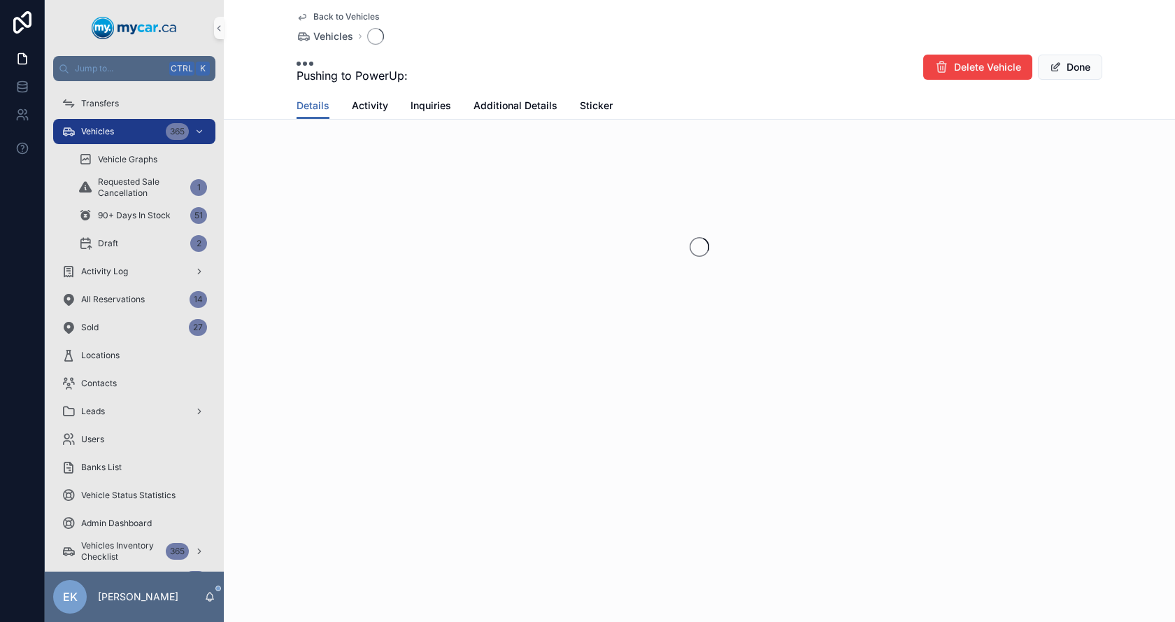 Image resolution: width=1175 pixels, height=622 pixels. What do you see at coordinates (113, 299) in the screenshot?
I see `span: All Reservations` at bounding box center [113, 299].